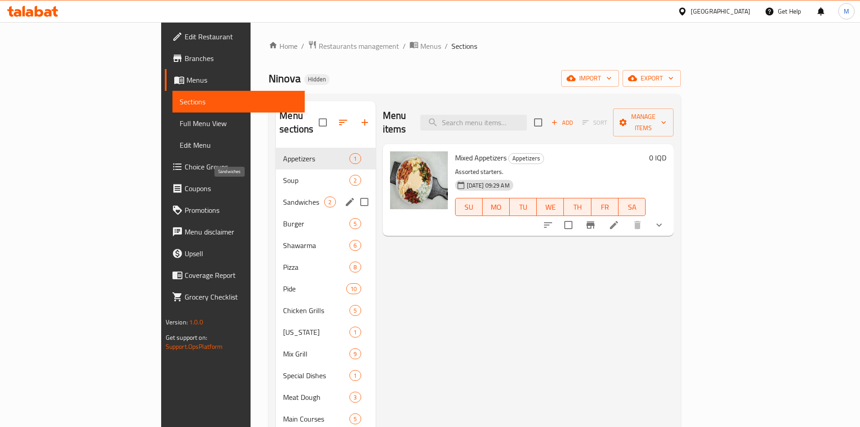 The width and height of the screenshot is (860, 427). I want to click on div: Chicken Grills, so click(316, 310).